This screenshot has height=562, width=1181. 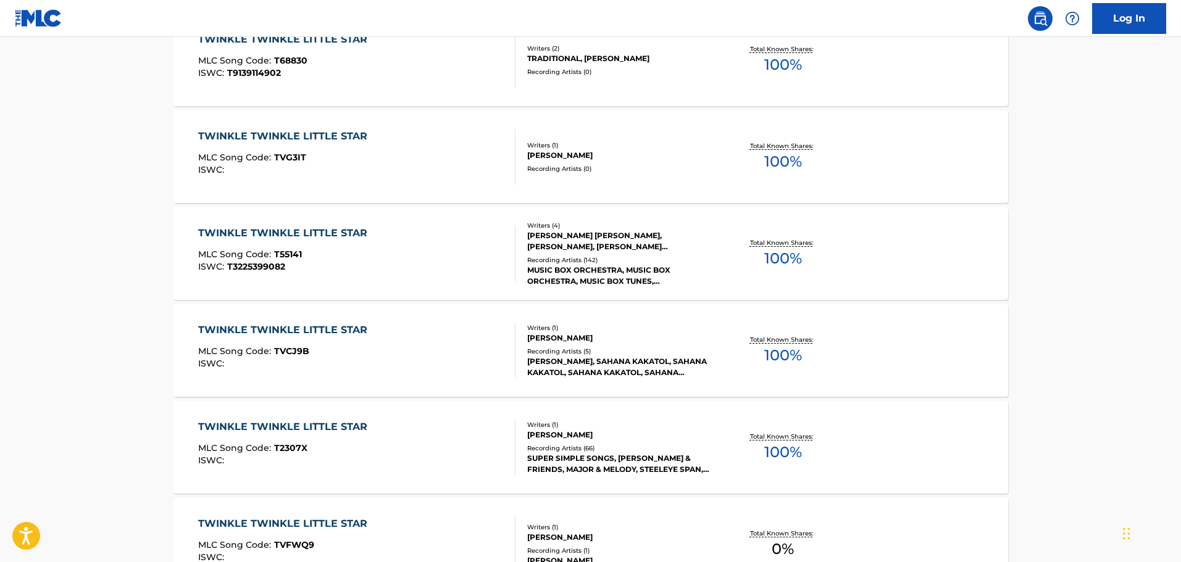 I want to click on div: Recording Artists ( 66 ), so click(x=620, y=448).